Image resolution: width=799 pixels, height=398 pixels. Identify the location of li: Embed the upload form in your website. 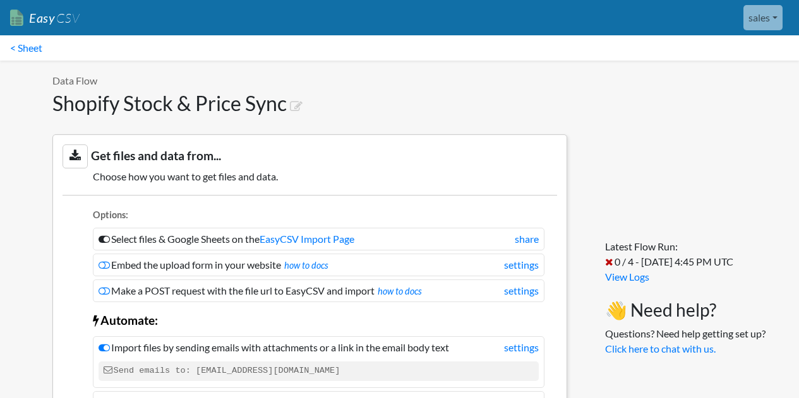
(318, 265).